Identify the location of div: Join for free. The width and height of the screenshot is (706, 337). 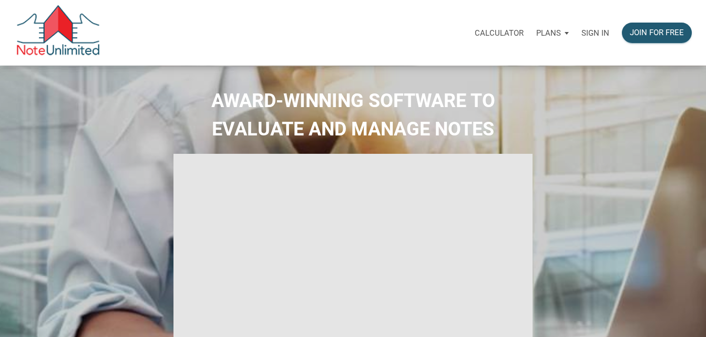
(656, 33).